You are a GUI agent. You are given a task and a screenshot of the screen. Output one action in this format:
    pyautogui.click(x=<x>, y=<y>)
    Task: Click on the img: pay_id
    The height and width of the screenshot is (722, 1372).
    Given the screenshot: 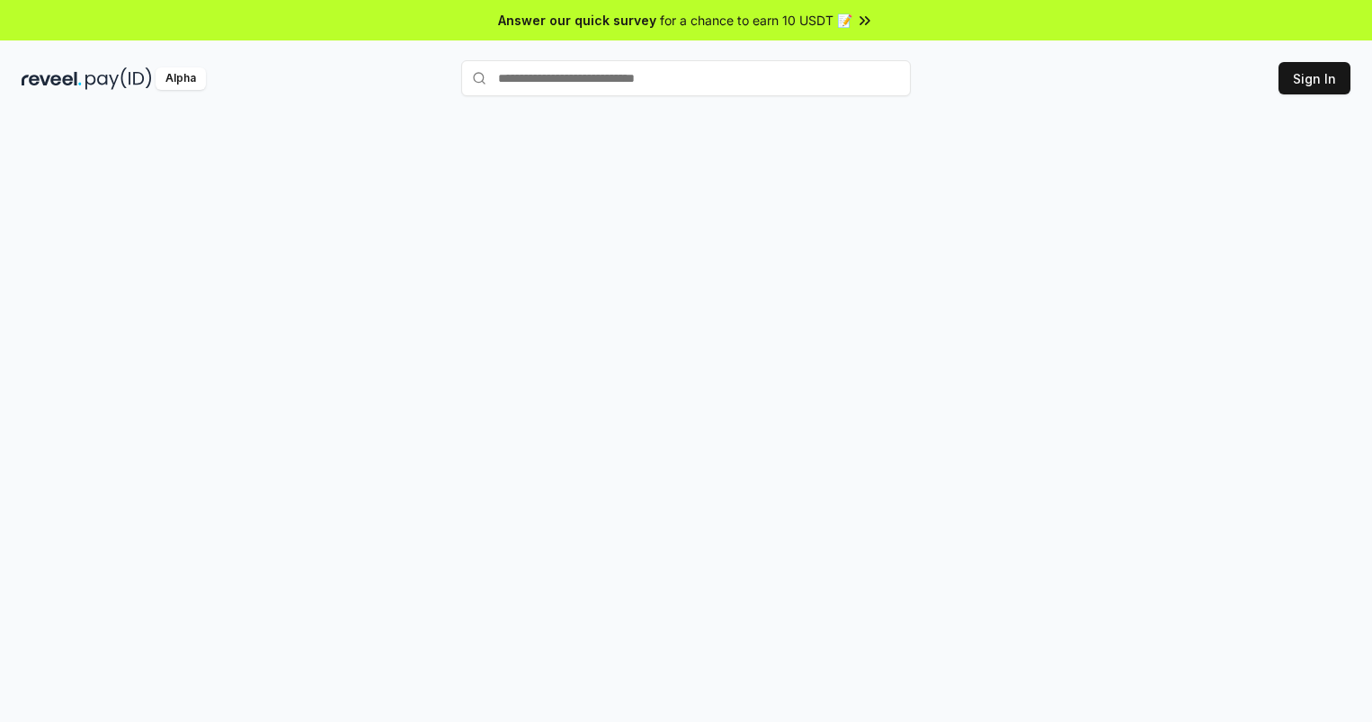 What is the action you would take?
    pyautogui.click(x=119, y=78)
    